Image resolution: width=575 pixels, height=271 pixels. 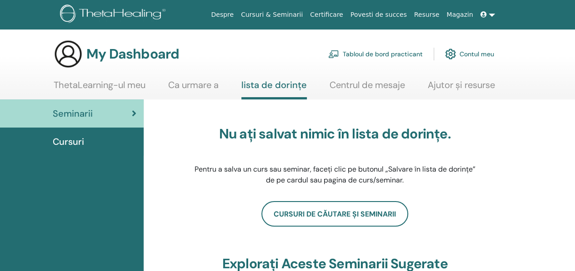 I want to click on a: Contul meu, so click(x=470, y=54).